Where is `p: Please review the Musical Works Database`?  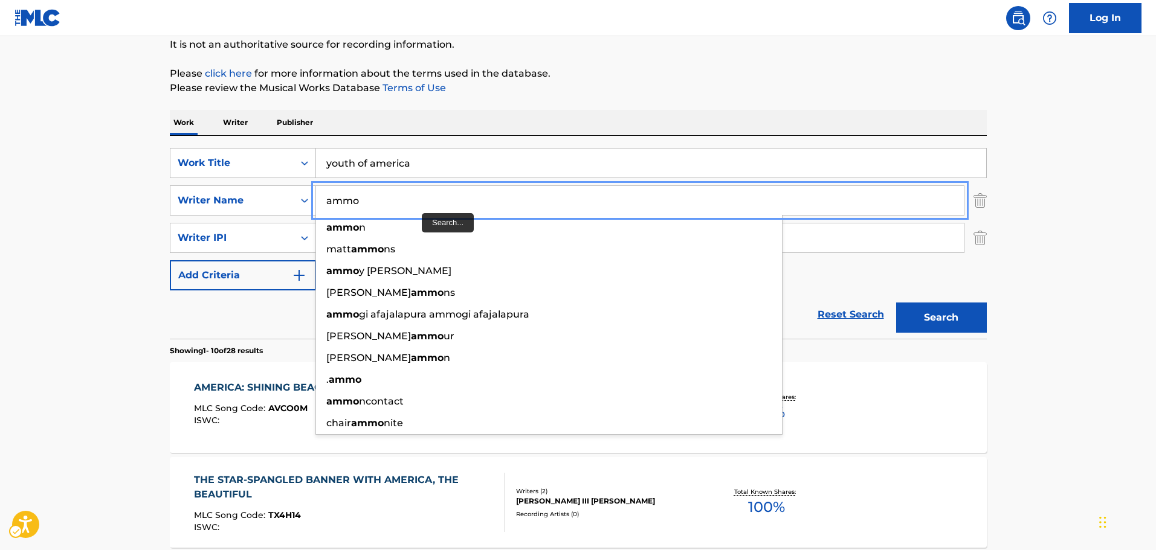 p: Please review the Musical Works Database is located at coordinates (578, 88).